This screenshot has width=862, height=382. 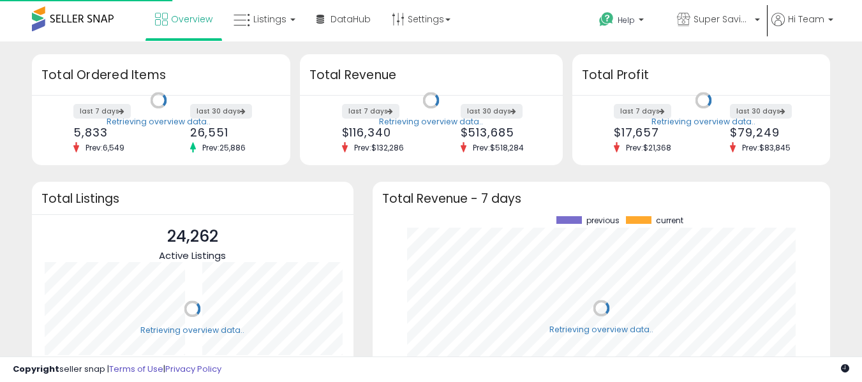 What do you see at coordinates (606, 19) in the screenshot?
I see `i: Get Help` at bounding box center [606, 19].